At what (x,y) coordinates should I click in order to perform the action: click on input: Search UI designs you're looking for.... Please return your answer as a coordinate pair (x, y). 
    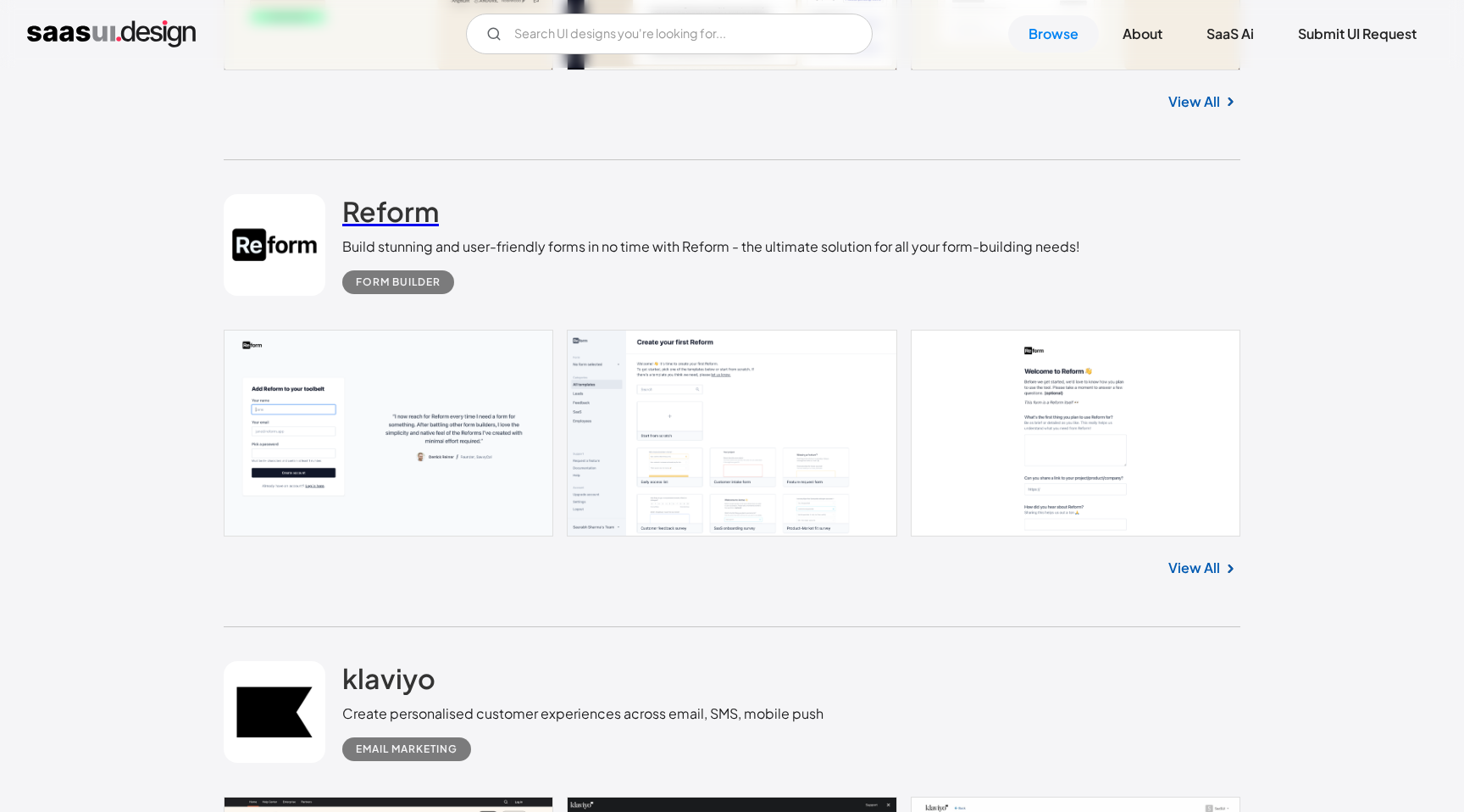
    Looking at the image, I should click on (669, 34).